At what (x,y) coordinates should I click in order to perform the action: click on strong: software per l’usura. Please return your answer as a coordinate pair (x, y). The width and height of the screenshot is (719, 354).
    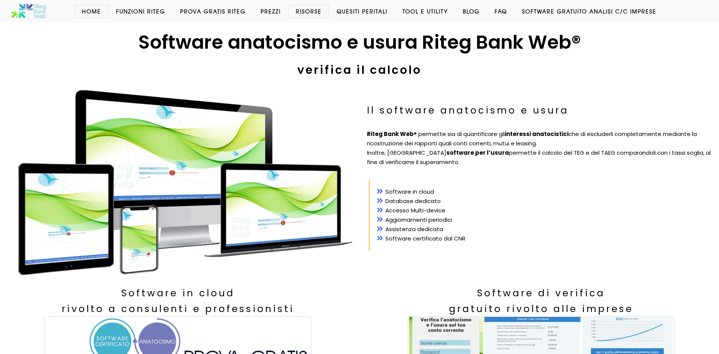
    Looking at the image, I should click on (477, 152).